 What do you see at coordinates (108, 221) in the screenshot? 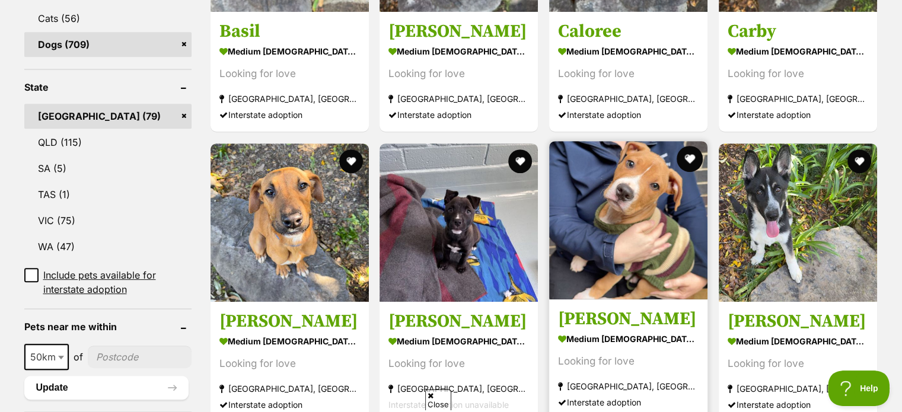
I see `a: VIC (75)` at bounding box center [108, 221].